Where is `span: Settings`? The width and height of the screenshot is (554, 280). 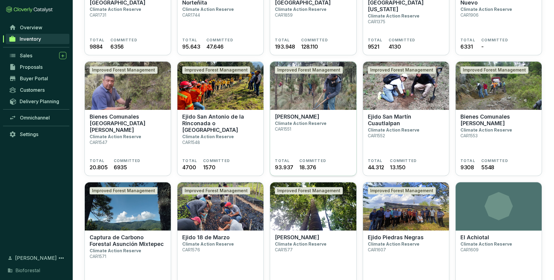 span: Settings is located at coordinates (29, 134).